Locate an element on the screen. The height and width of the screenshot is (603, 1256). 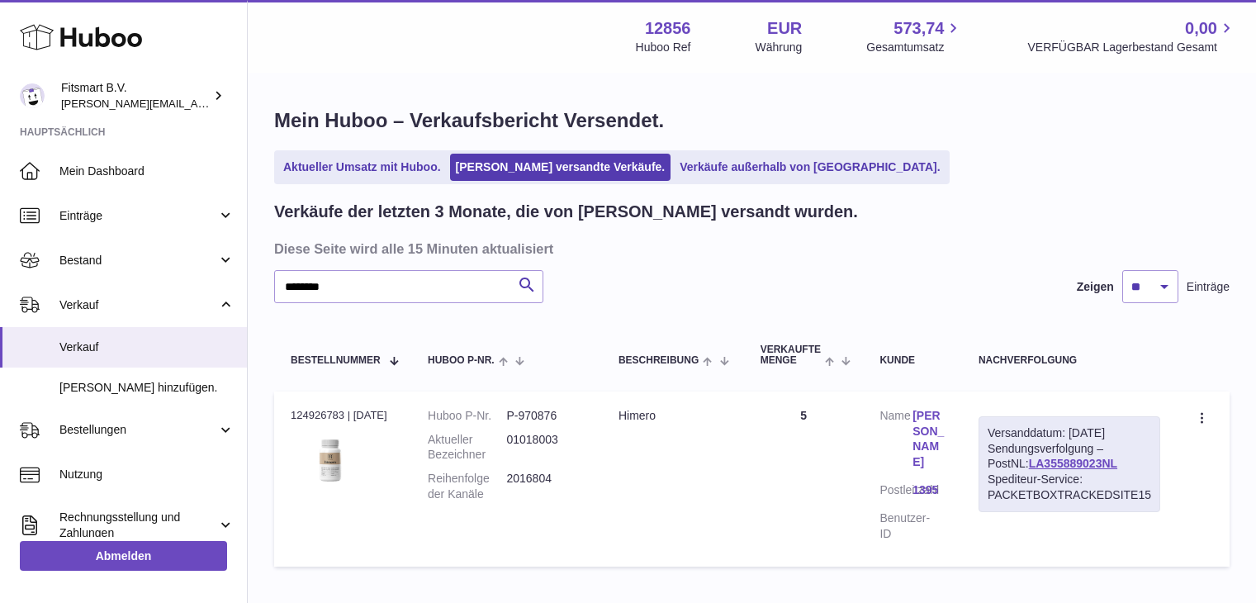
span: Bestand is located at coordinates (138, 260).